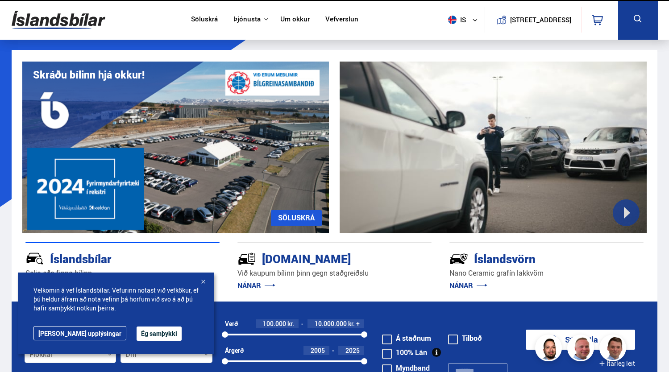  Describe the element at coordinates (274, 324) in the screenshot. I see `span: 100.000` at that location.